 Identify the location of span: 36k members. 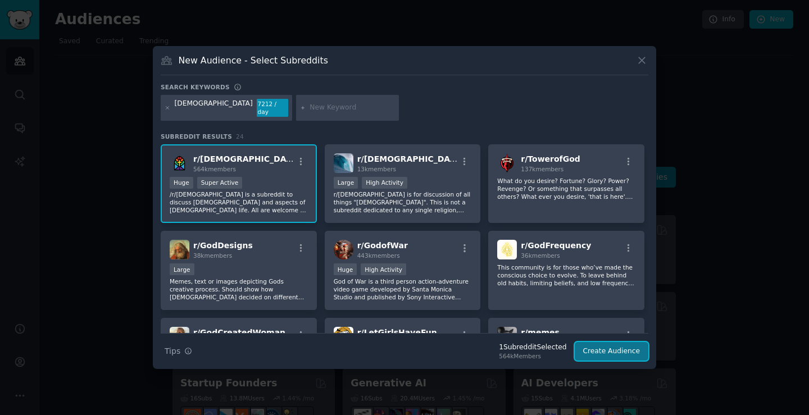
(540, 256).